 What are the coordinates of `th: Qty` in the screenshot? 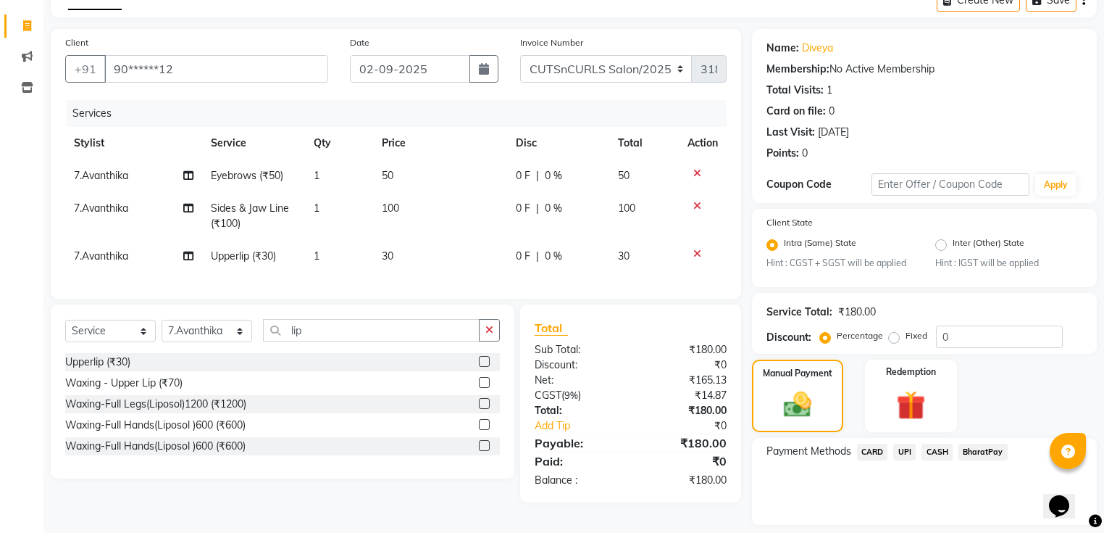 It's located at (339, 143).